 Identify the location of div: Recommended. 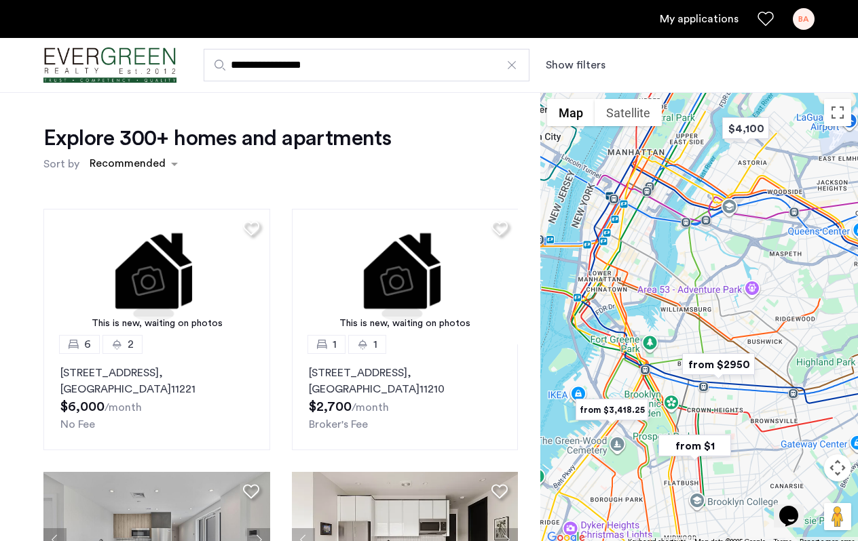
(126, 165).